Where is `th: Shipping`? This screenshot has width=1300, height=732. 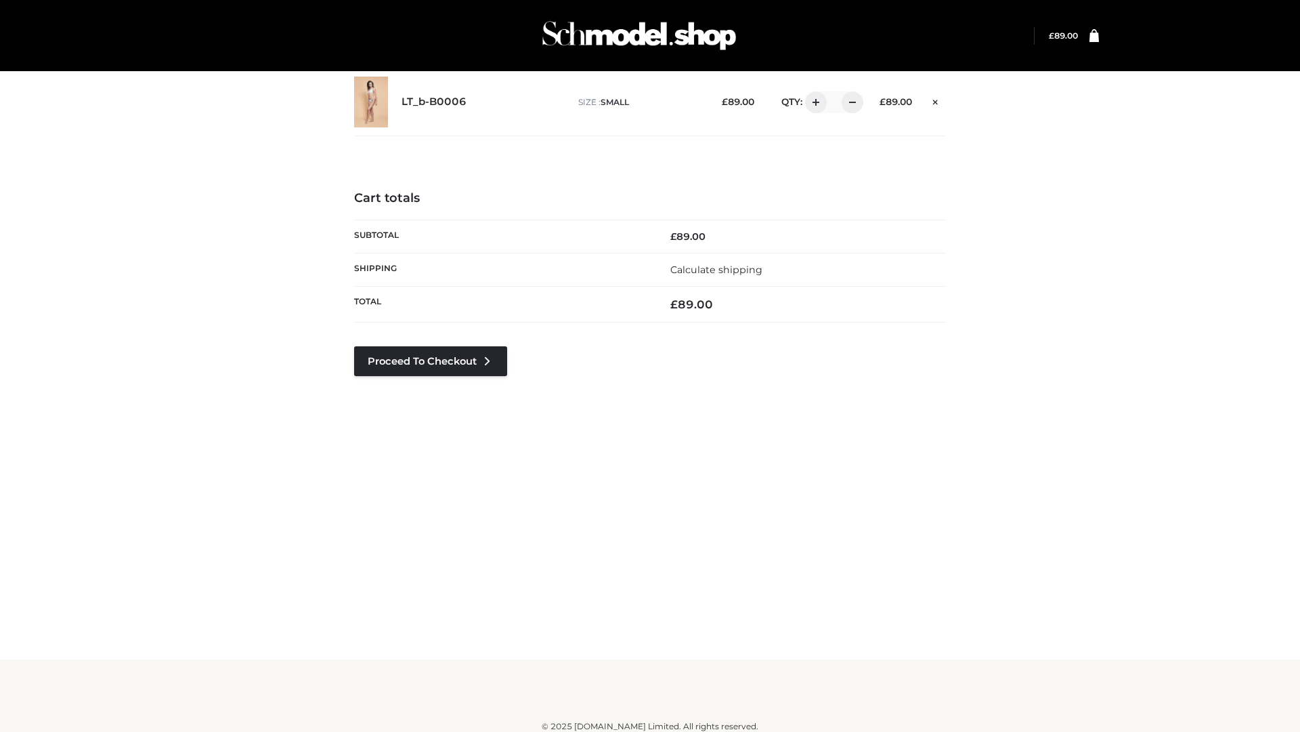 th: Shipping is located at coordinates (502, 269).